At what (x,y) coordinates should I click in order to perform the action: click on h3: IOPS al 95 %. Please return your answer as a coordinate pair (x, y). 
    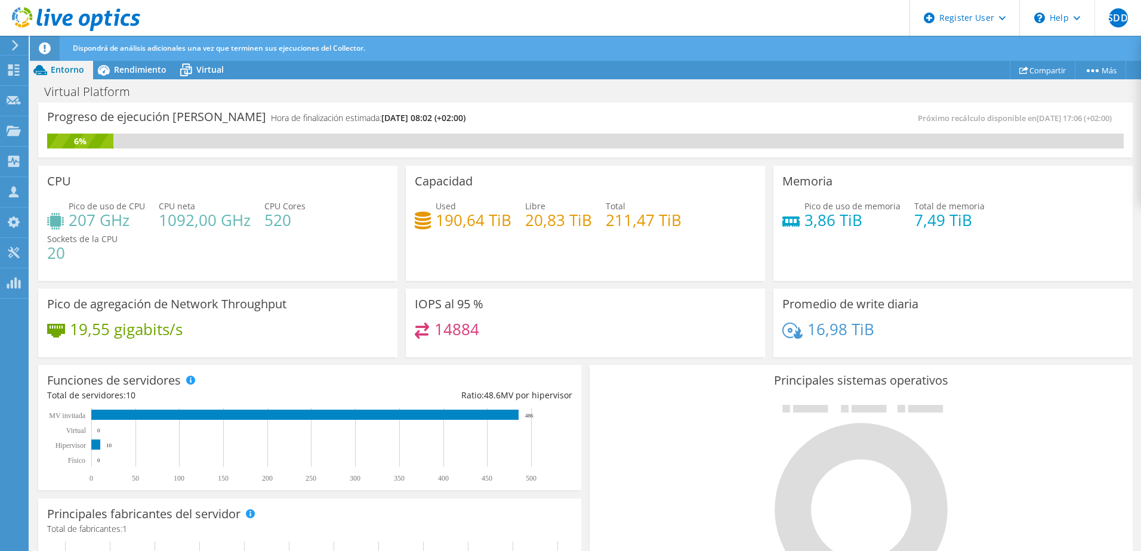
    Looking at the image, I should click on (449, 304).